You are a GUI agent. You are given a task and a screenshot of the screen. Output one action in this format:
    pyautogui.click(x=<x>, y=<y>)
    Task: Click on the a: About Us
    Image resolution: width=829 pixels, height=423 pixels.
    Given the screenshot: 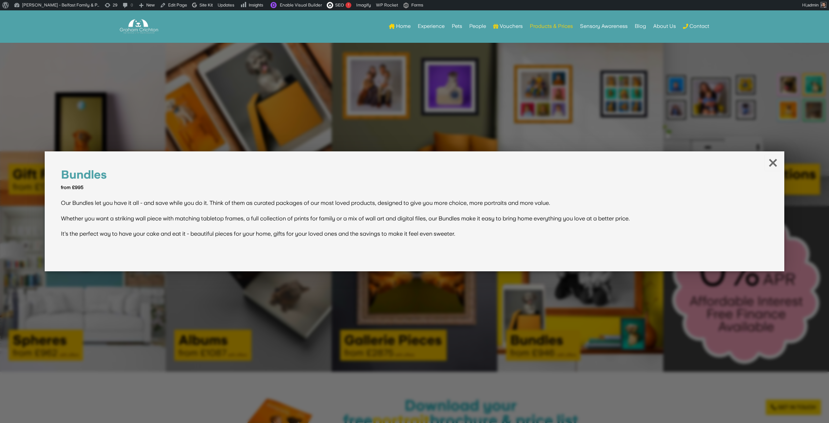 What is the action you would take?
    pyautogui.click(x=665, y=26)
    